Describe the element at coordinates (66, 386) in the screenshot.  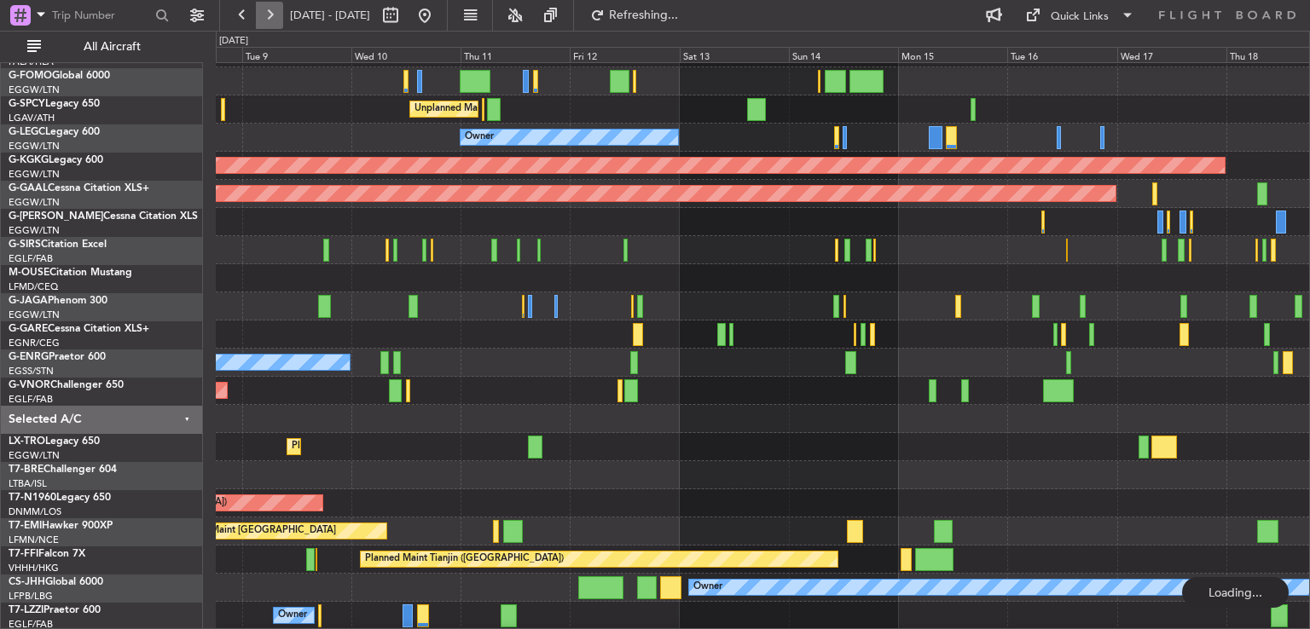
I see `a: G-VNORChallenger 650` at that location.